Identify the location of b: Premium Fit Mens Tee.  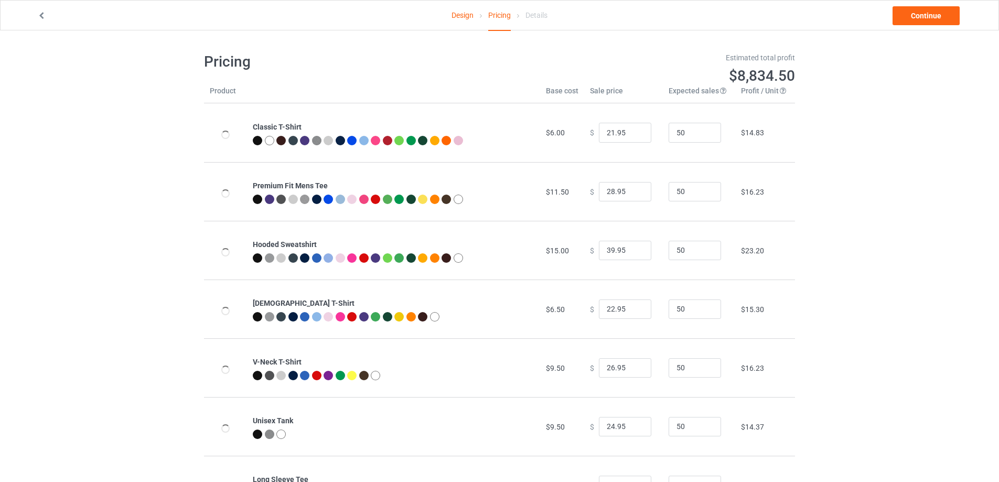
(290, 186).